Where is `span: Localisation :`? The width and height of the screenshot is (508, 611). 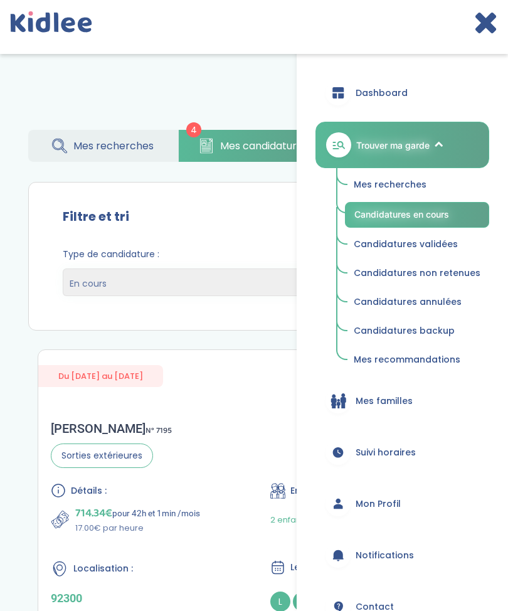
span: Localisation : is located at coordinates (103, 568).